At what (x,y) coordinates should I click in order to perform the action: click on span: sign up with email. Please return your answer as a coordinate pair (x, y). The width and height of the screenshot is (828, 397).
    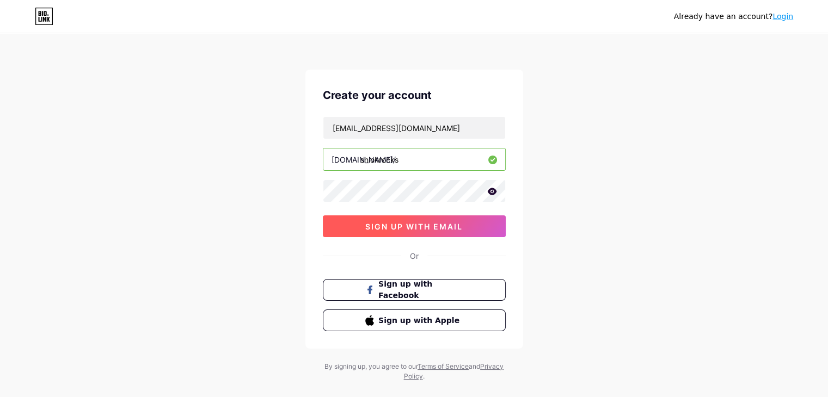
    Looking at the image, I should click on (414, 226).